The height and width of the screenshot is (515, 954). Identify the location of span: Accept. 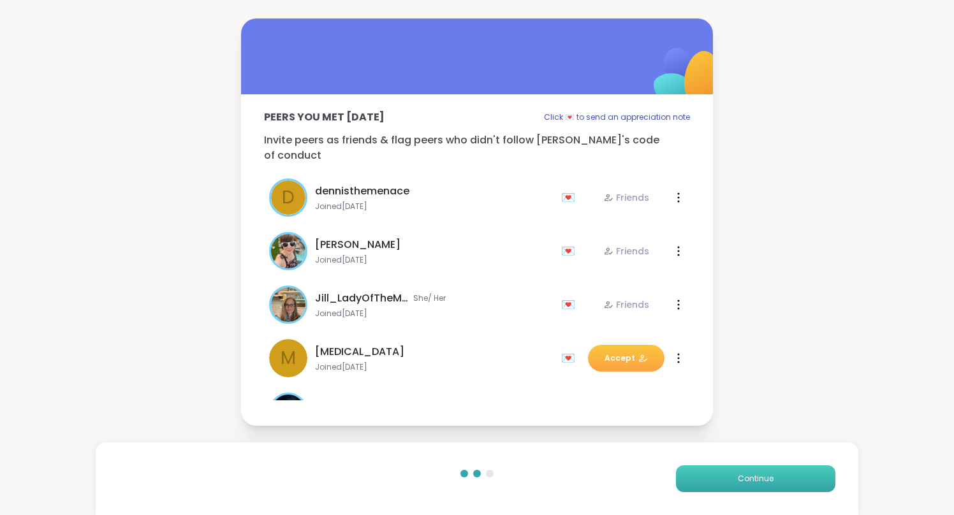
(626, 358).